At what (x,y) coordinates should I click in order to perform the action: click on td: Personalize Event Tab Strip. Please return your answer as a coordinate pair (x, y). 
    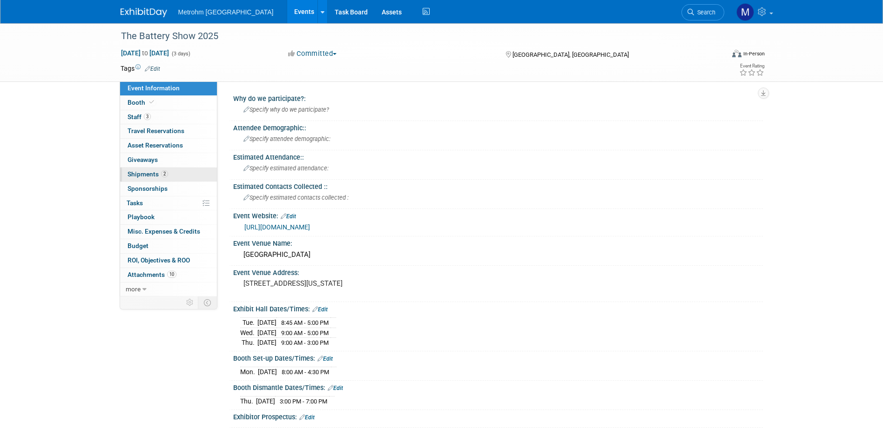
    Looking at the image, I should click on (190, 303).